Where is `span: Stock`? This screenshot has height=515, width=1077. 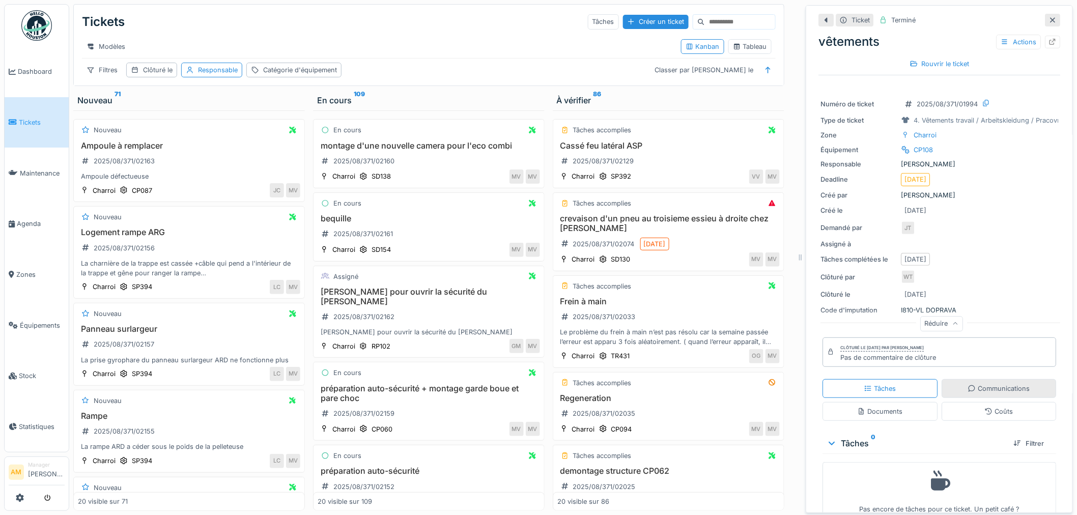
span: Stock is located at coordinates (42, 375).